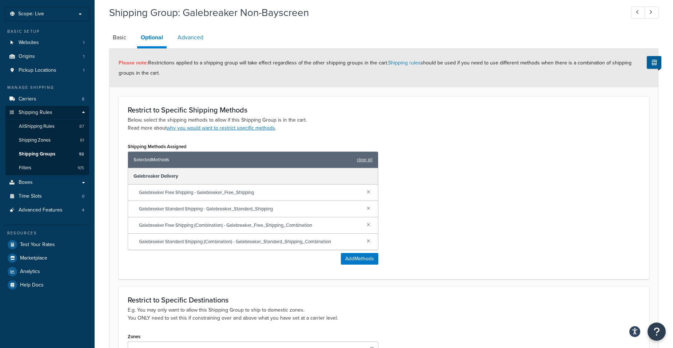 Image resolution: width=673 pixels, height=348 pixels. I want to click on h3: Restrict to Specific Destinations, so click(384, 300).